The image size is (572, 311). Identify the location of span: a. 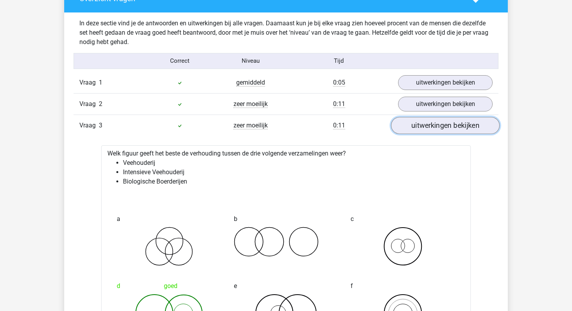
(118, 219).